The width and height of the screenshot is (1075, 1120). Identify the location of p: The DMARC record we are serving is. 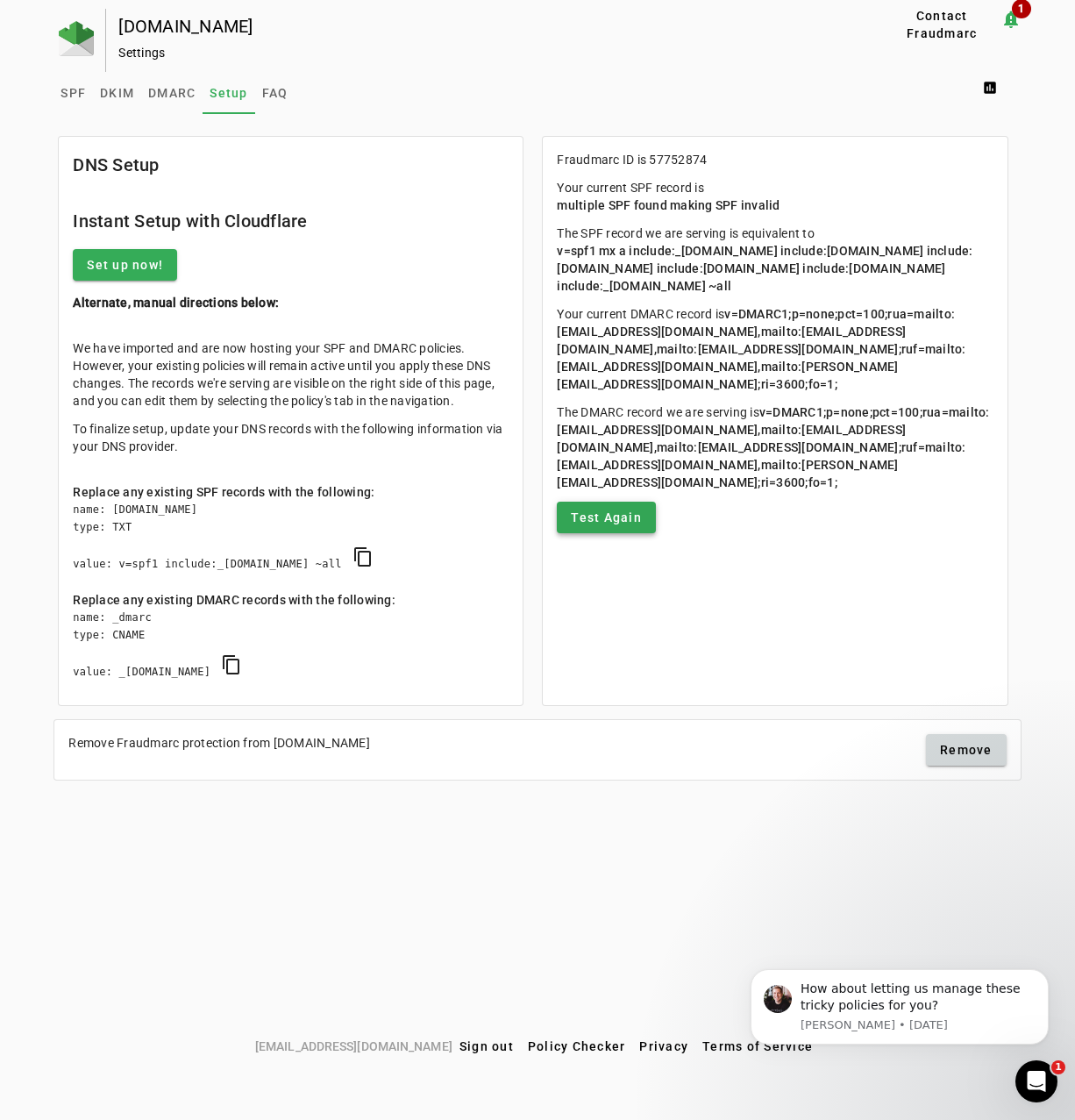
(774, 447).